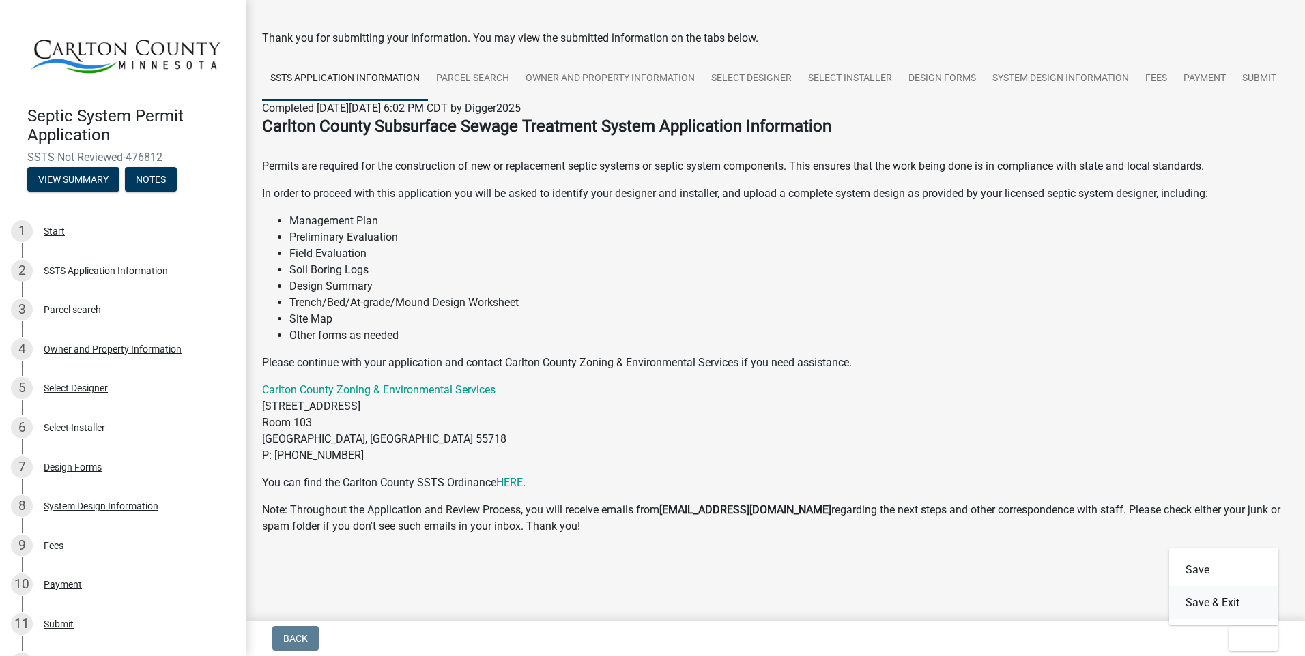  Describe the element at coordinates (151, 179) in the screenshot. I see `button: Notes` at that location.